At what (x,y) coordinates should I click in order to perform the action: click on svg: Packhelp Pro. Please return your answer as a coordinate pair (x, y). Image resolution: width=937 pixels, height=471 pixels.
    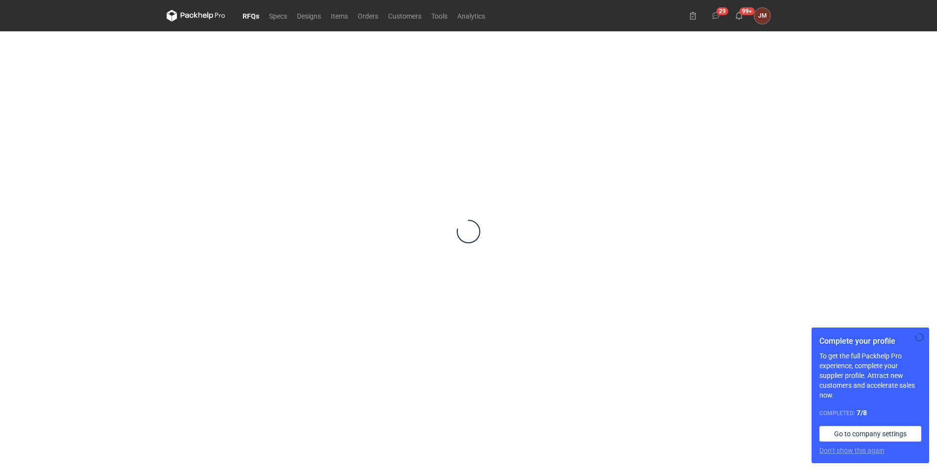
    Looking at the image, I should click on (196, 16).